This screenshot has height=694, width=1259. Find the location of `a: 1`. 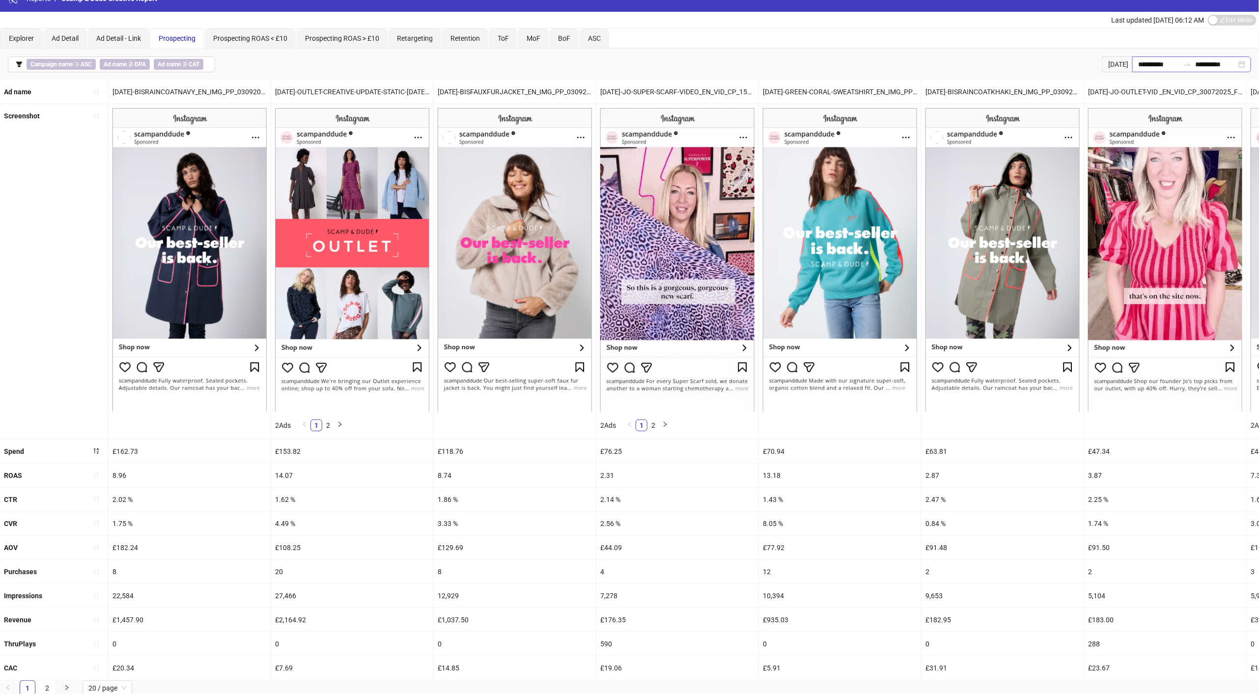

a: 1 is located at coordinates (642, 425).